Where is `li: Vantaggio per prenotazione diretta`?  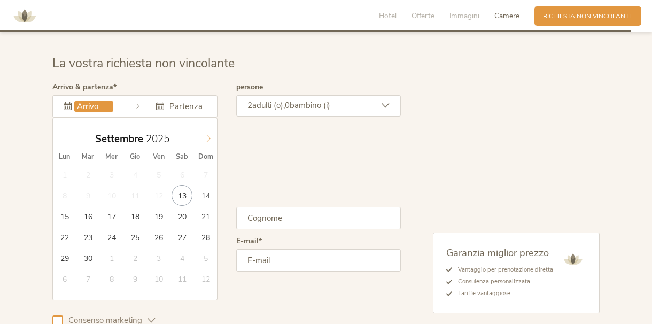
li: Vantaggio per prenotazione diretta is located at coordinates (503, 270).